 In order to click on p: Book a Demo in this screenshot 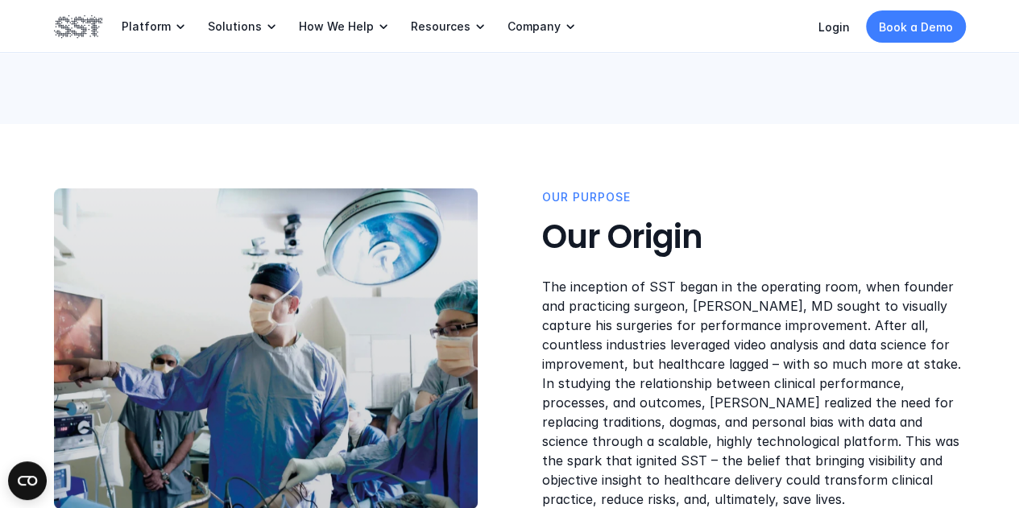, I will do `click(916, 27)`.